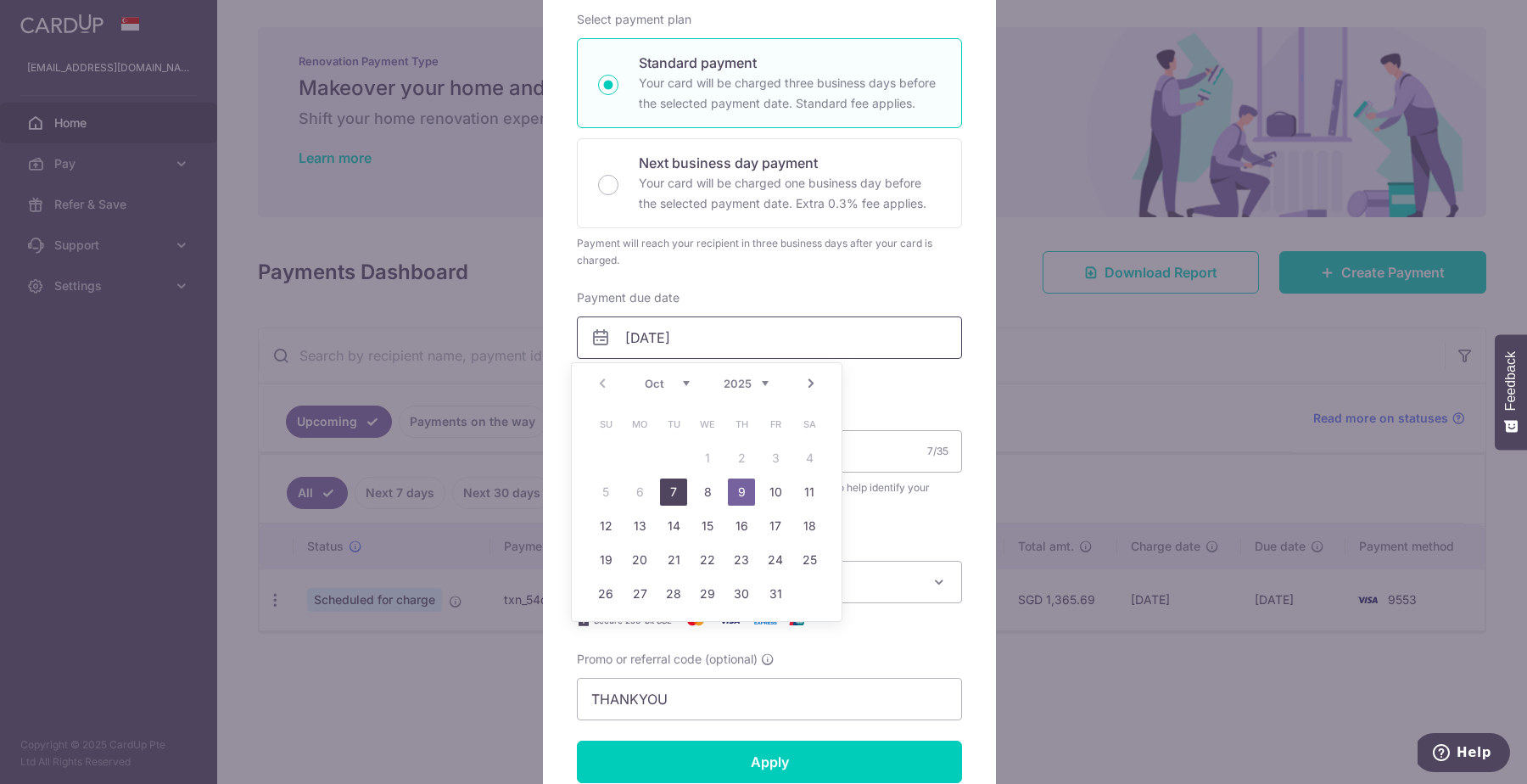  What do you see at coordinates (606, 594) in the screenshot?
I see `a: 26` at bounding box center [606, 594].